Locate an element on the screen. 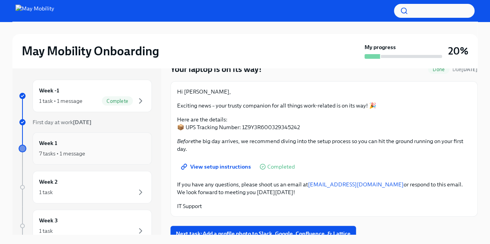  h2: May Mobility Onboarding is located at coordinates (90, 51).